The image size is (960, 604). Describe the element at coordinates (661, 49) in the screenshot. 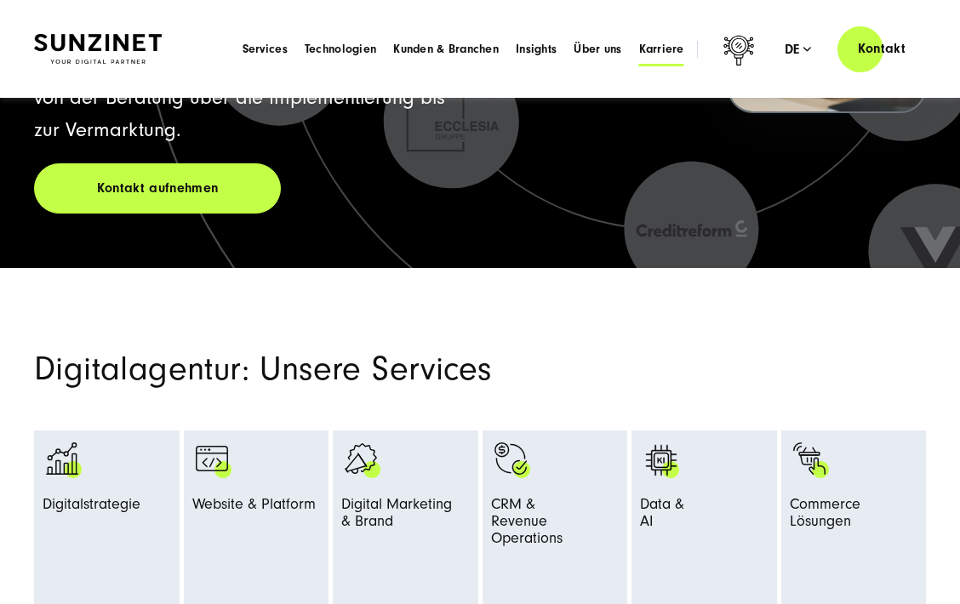

I see `span: Karriere` at that location.